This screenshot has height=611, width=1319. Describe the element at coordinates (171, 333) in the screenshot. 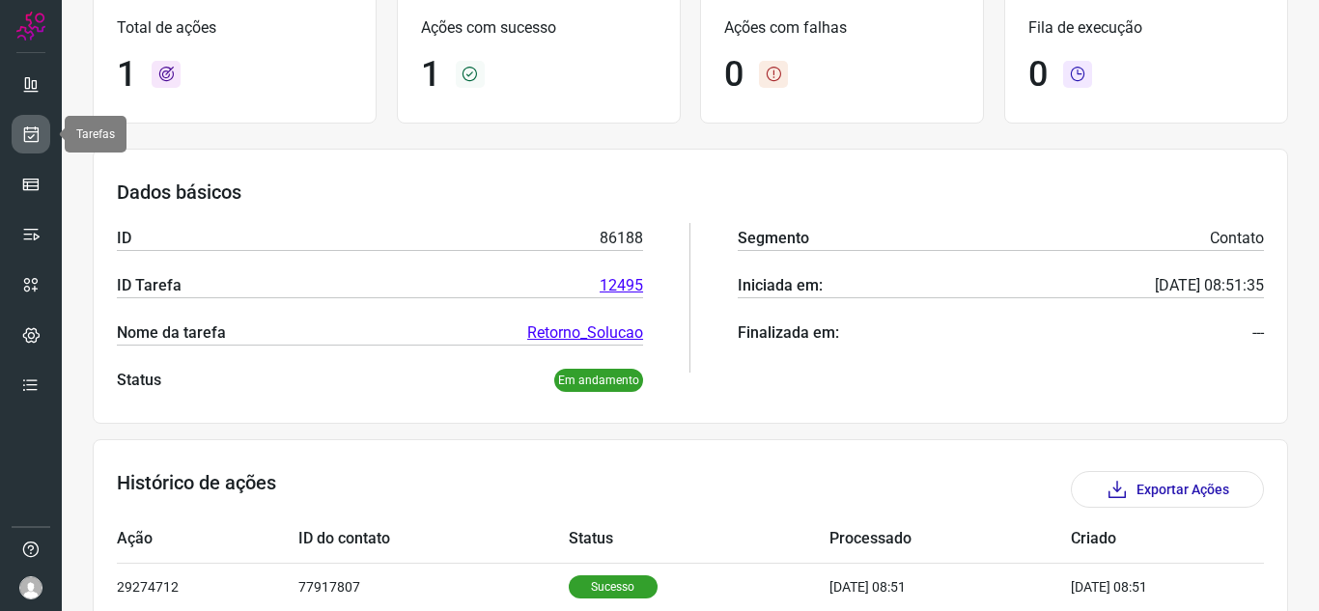

I see `p: Nome da tarefa` at that location.